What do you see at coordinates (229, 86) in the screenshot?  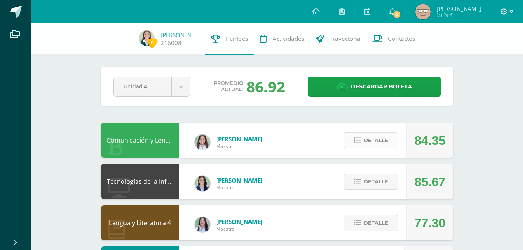 I see `span: Promedio actual:` at bounding box center [229, 86].